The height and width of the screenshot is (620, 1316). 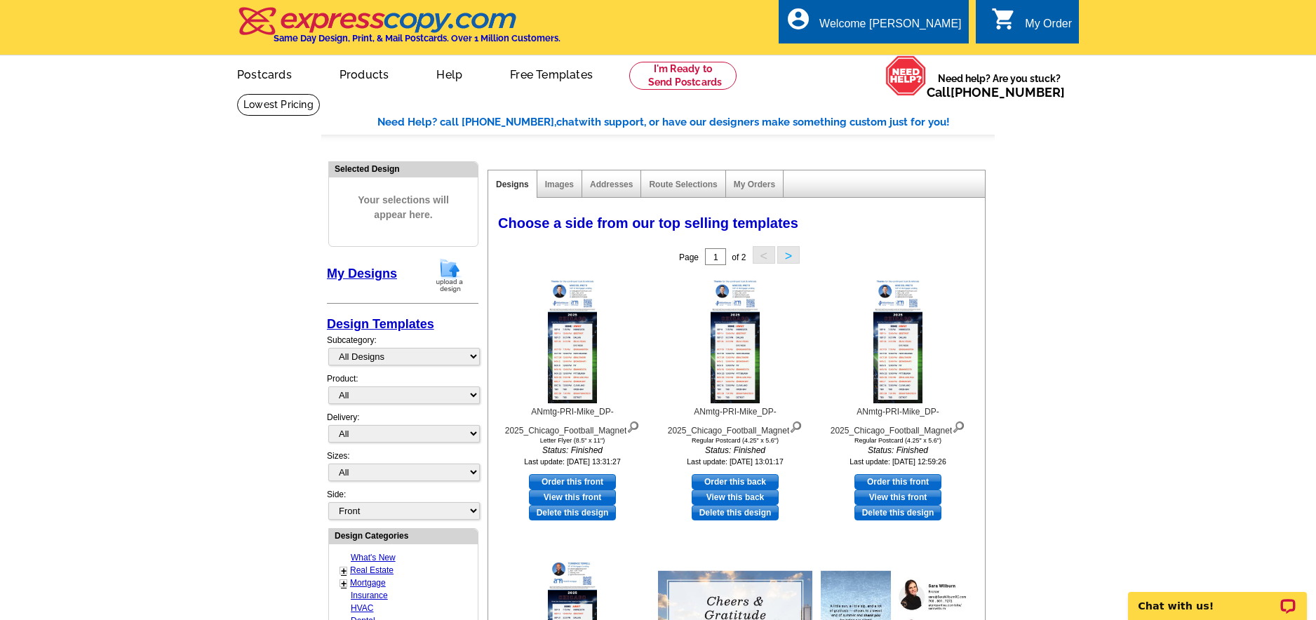 What do you see at coordinates (683, 185) in the screenshot?
I see `a: Route Selections` at bounding box center [683, 185].